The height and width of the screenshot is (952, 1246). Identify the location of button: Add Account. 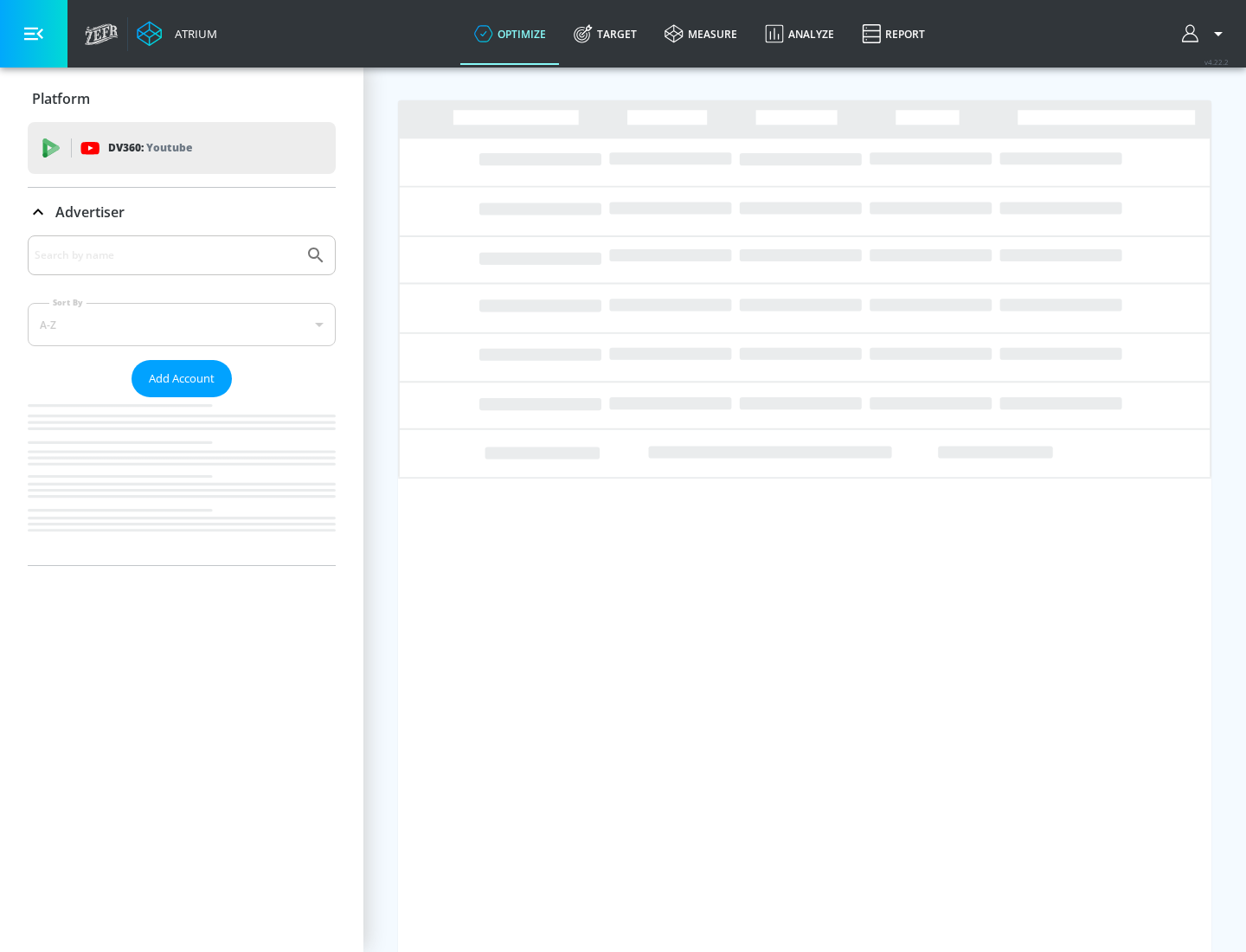
(182, 378).